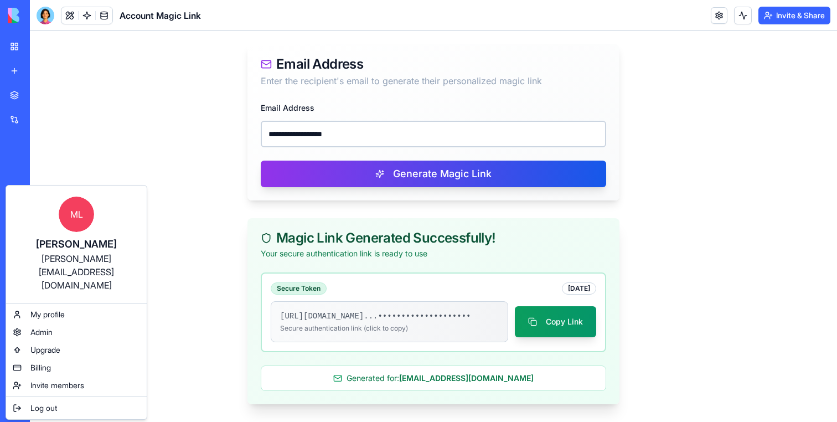 The width and height of the screenshot is (837, 422). I want to click on button: Generate Magic Link, so click(404, 143).